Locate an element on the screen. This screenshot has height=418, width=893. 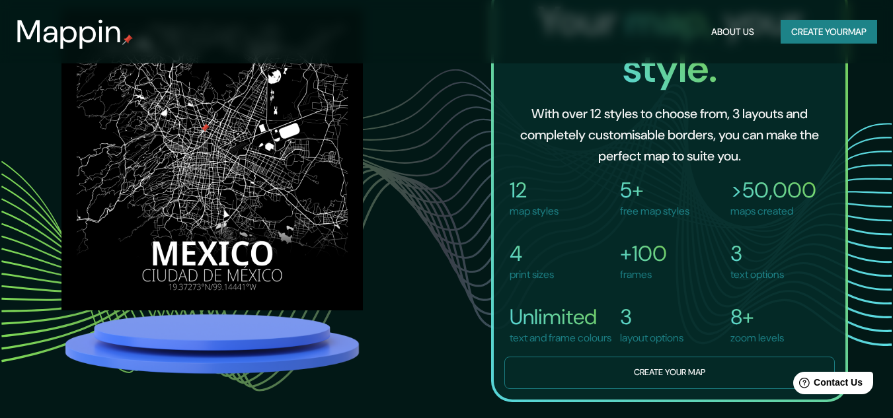
p: print sizes is located at coordinates (531, 275).